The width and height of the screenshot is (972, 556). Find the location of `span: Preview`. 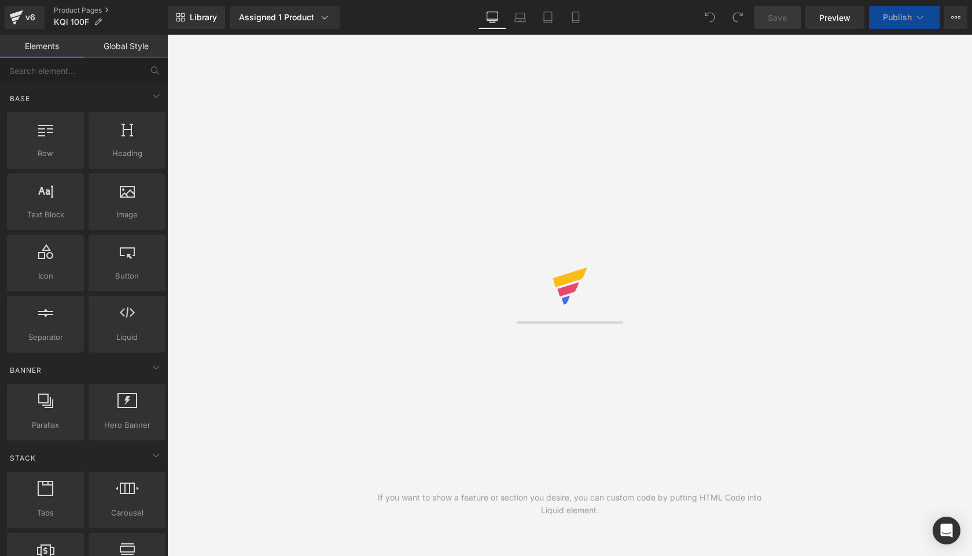

span: Preview is located at coordinates (835, 17).